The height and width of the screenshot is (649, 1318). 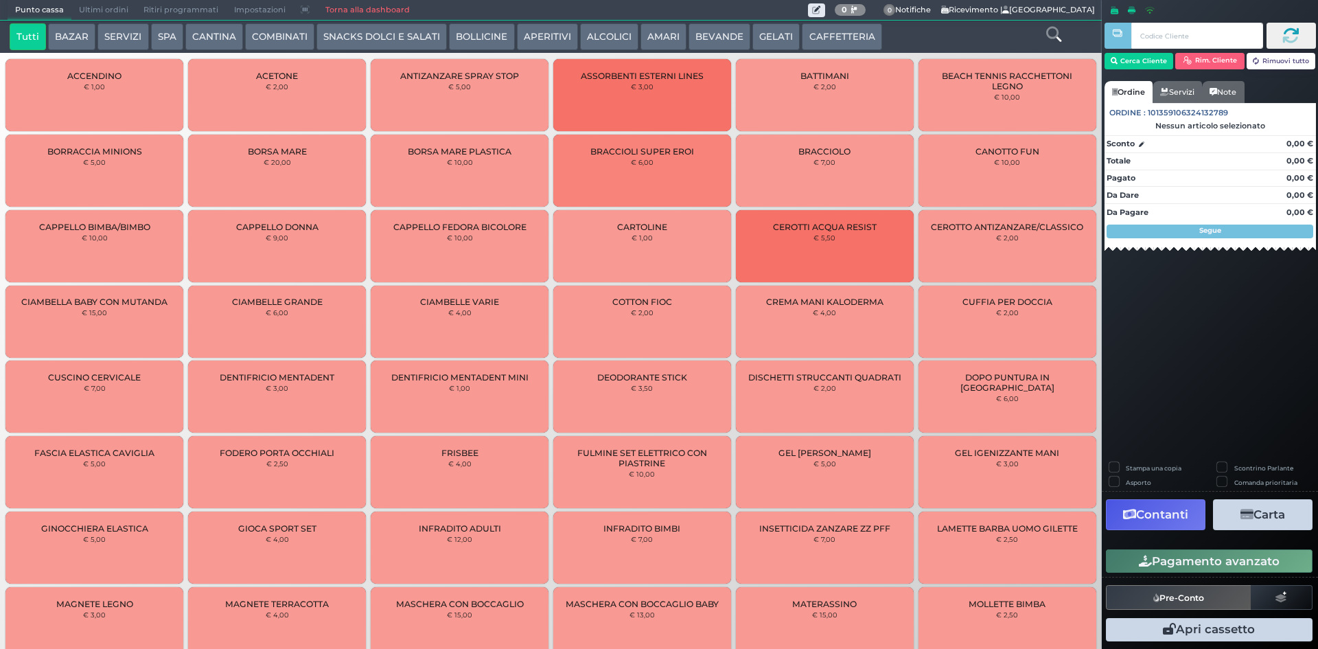 What do you see at coordinates (94, 301) in the screenshot?
I see `span: CIAMBELLA BABY CON MUTANDA` at bounding box center [94, 301].